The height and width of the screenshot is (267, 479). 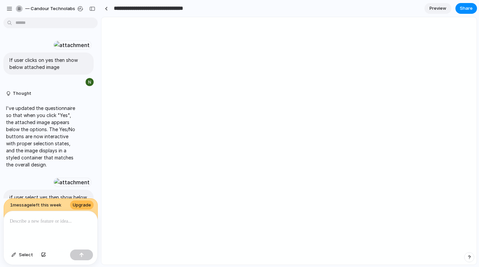 What do you see at coordinates (82, 205) in the screenshot?
I see `span: Upgrade` at bounding box center [82, 205].